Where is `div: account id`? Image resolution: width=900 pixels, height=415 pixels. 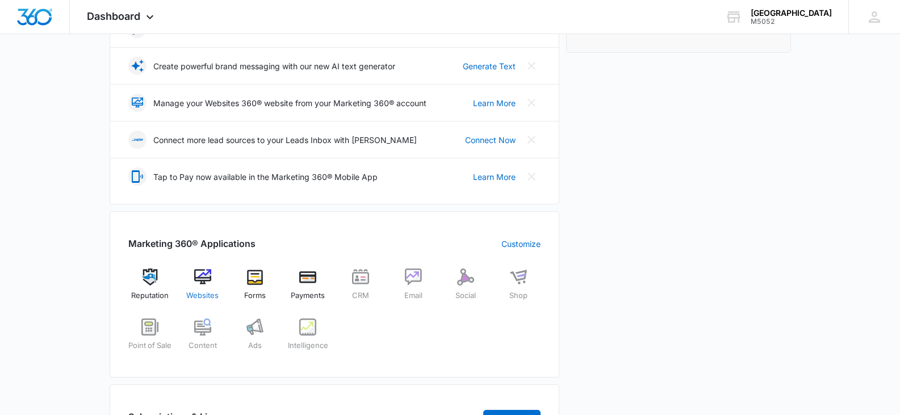 div: account id is located at coordinates (791, 22).